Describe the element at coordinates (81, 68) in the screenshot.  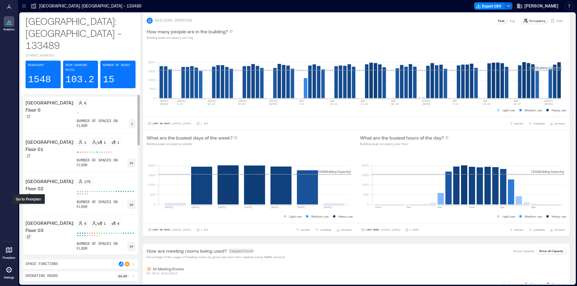
I see `p: Desk-sharing ratio` at that location.